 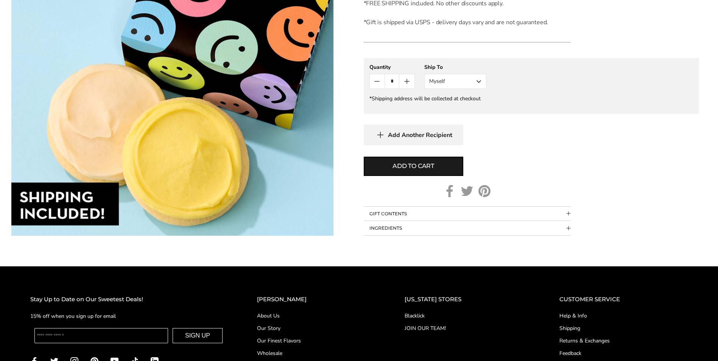 What do you see at coordinates (377, 81) in the screenshot?
I see `button: Count minus` at bounding box center [377, 81].